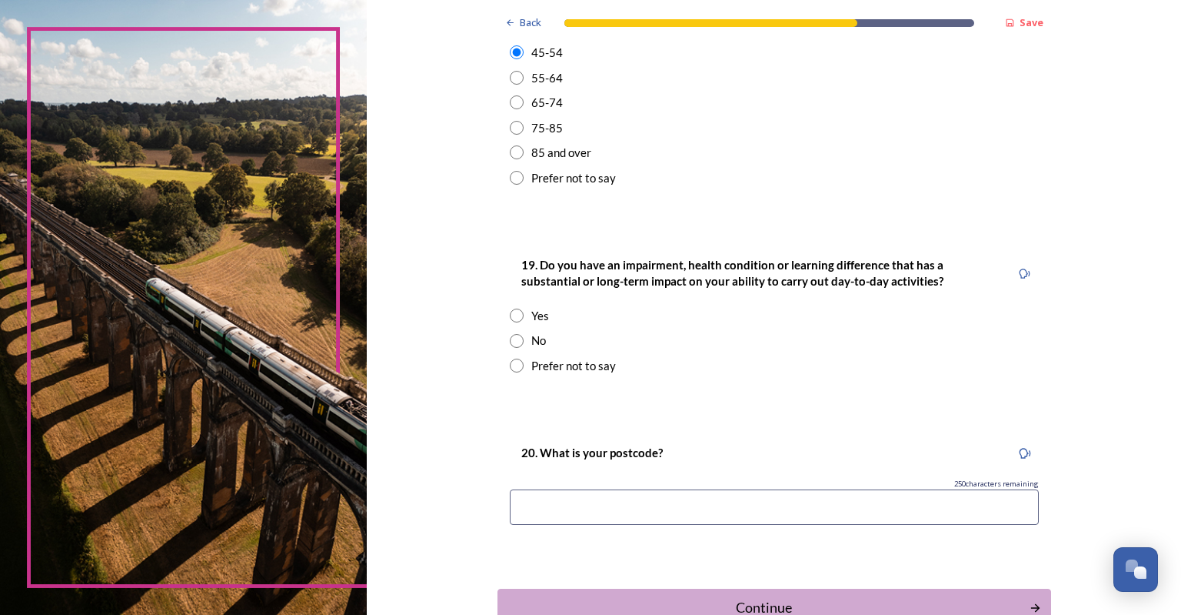 The height and width of the screenshot is (615, 1181). What do you see at coordinates (592, 452) in the screenshot?
I see `strong: 20. What is your postcode?` at bounding box center [592, 452].